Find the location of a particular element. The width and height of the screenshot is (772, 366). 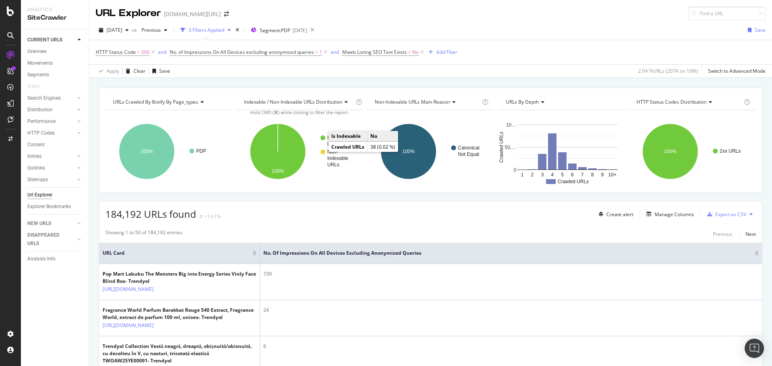

a: Inlinks is located at coordinates (51, 156).